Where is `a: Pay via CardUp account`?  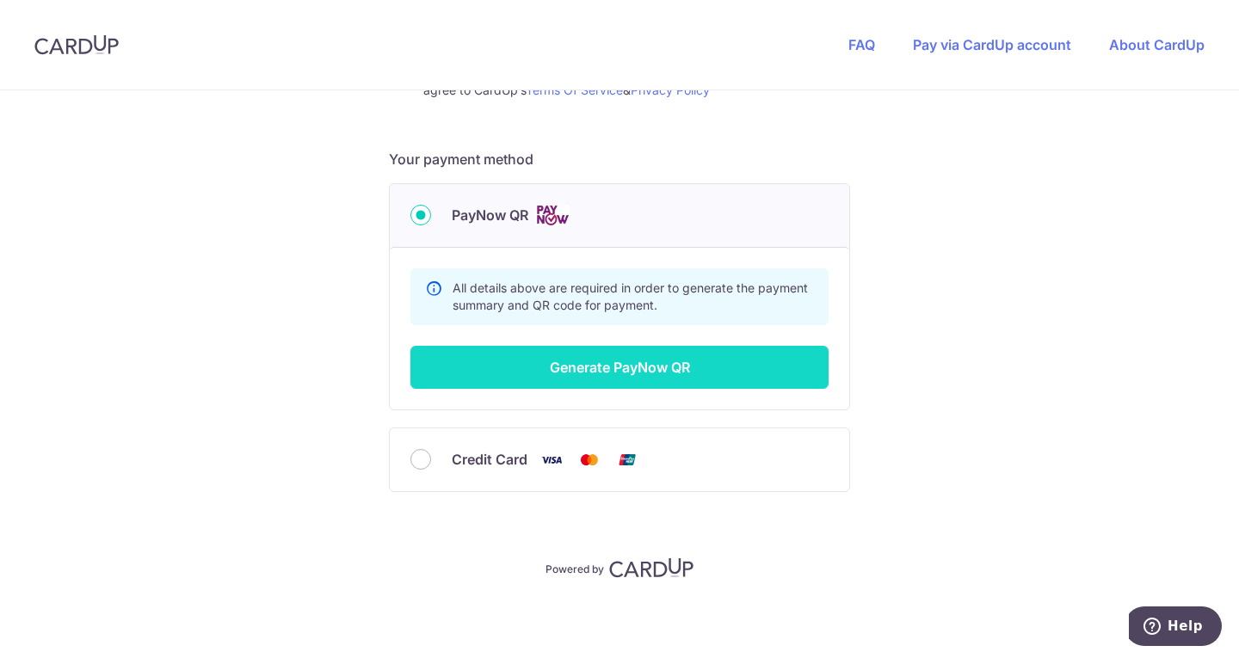
a: Pay via CardUp account is located at coordinates (992, 45).